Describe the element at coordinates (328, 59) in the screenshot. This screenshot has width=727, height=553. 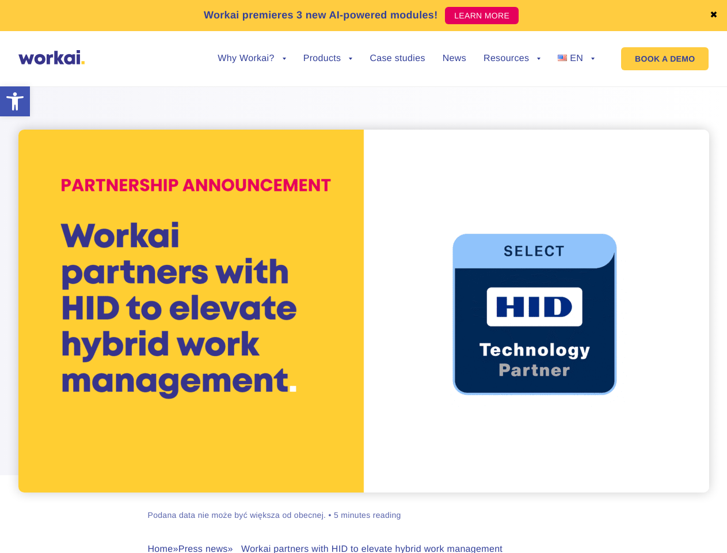
I see `a: Products` at that location.